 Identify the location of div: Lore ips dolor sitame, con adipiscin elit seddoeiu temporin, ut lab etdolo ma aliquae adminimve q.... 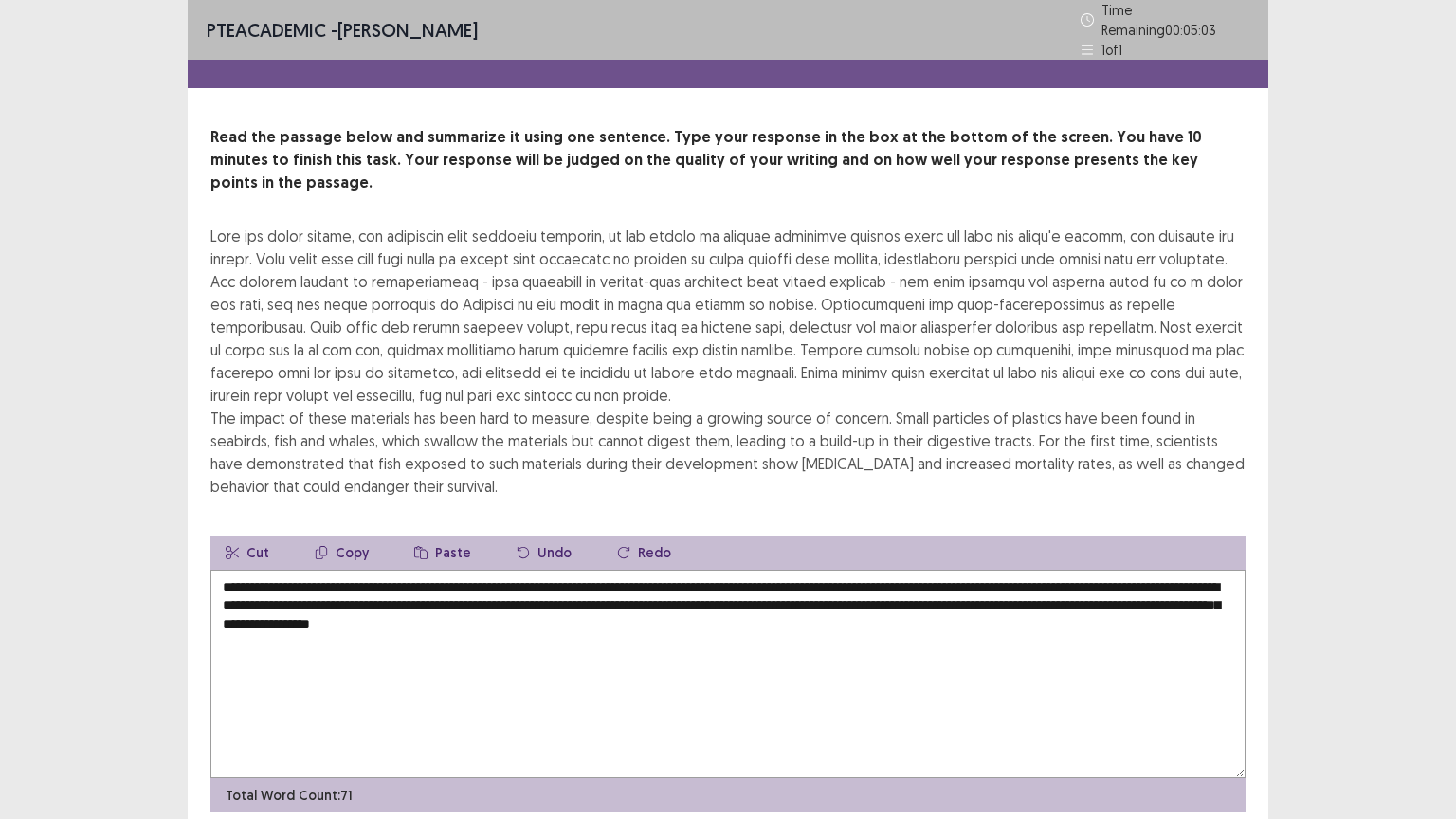
(728, 361).